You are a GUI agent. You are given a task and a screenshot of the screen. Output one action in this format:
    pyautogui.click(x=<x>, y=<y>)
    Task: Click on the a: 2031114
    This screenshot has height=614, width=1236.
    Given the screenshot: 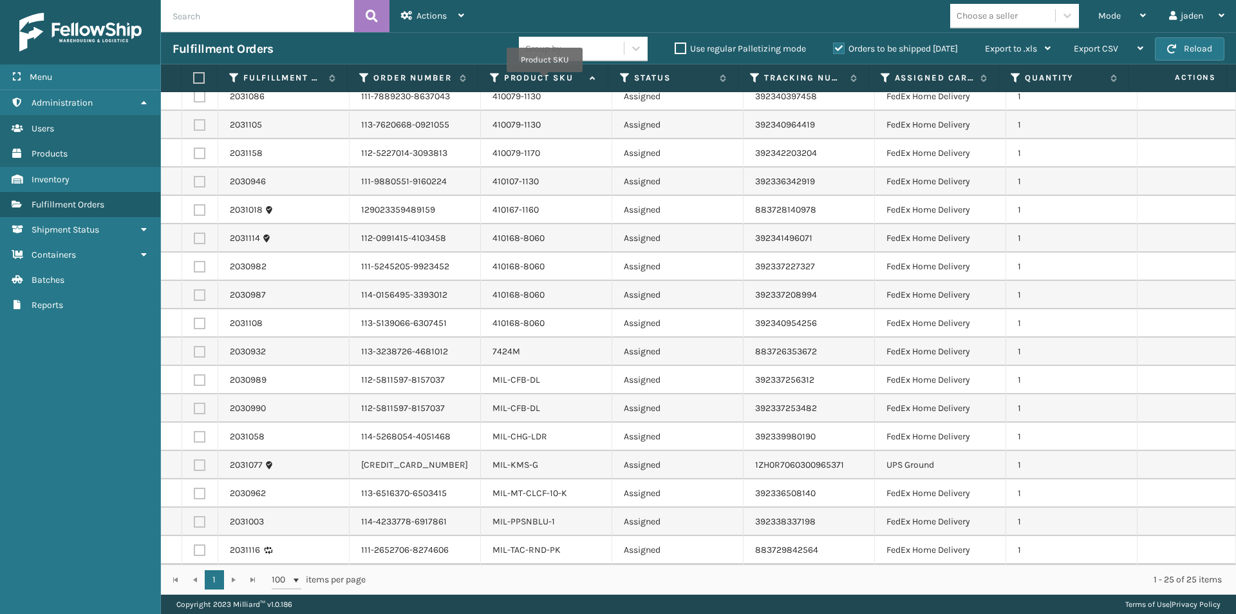 What is the action you would take?
    pyautogui.click(x=245, y=238)
    